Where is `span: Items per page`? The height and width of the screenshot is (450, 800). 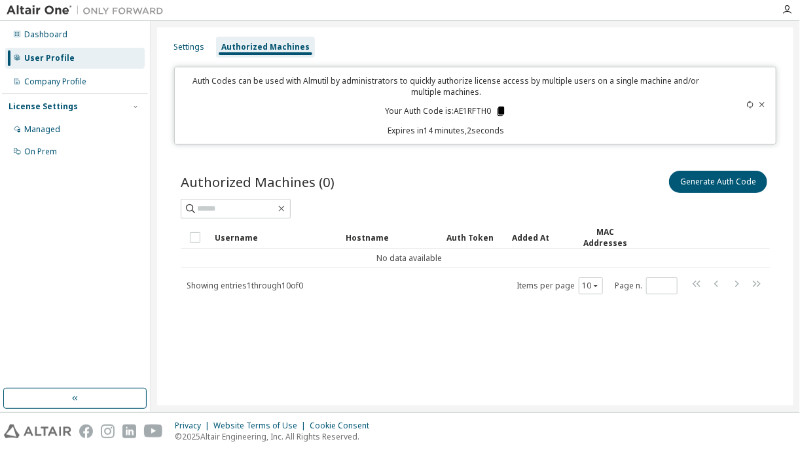
span: Items per page is located at coordinates (560, 286).